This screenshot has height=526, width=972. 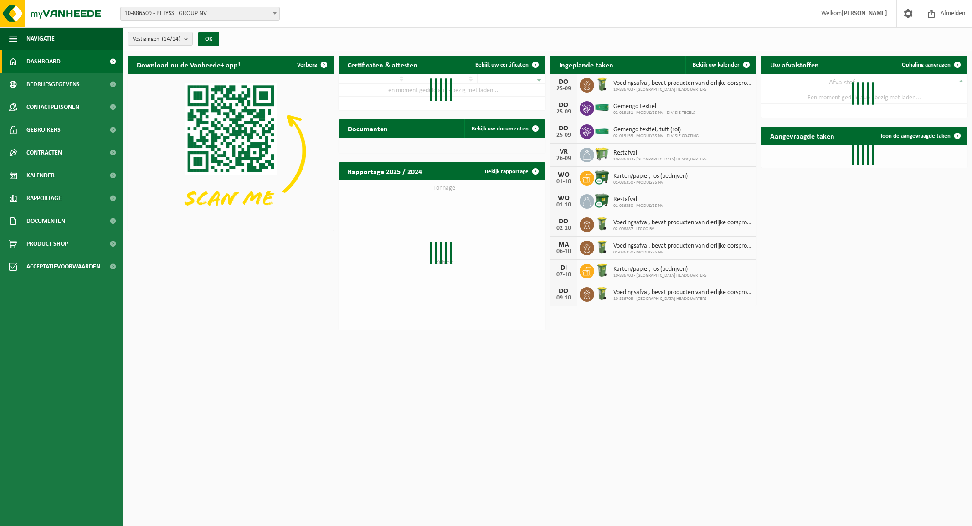 I want to click on span: 02-013151 - MODULYSS NV - DIVISIE TEGELS, so click(x=654, y=113).